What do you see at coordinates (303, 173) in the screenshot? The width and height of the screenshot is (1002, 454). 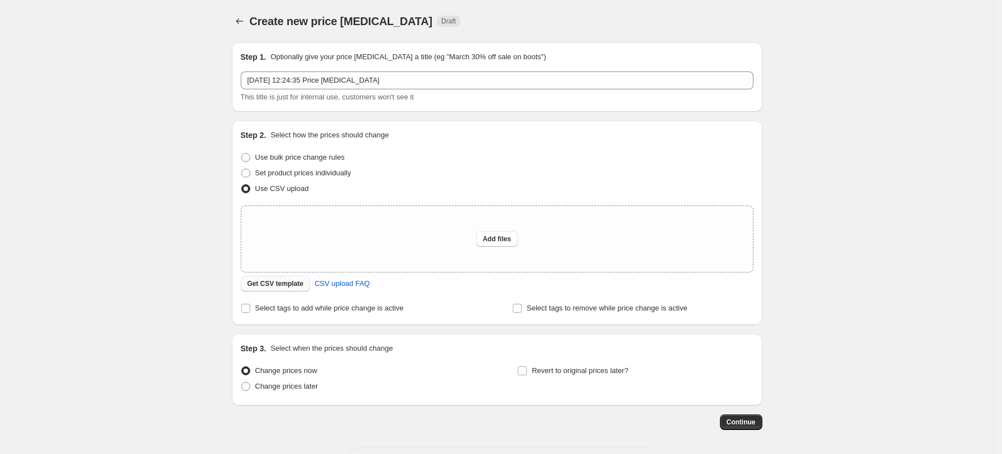 I see `span: Set product prices individually` at bounding box center [303, 173].